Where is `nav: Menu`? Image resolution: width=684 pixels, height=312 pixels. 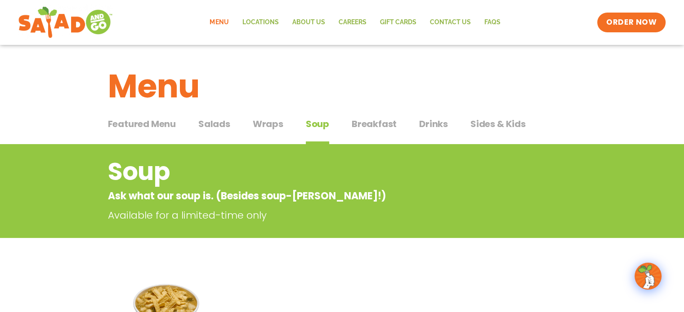
nav: Menu is located at coordinates (355, 22).